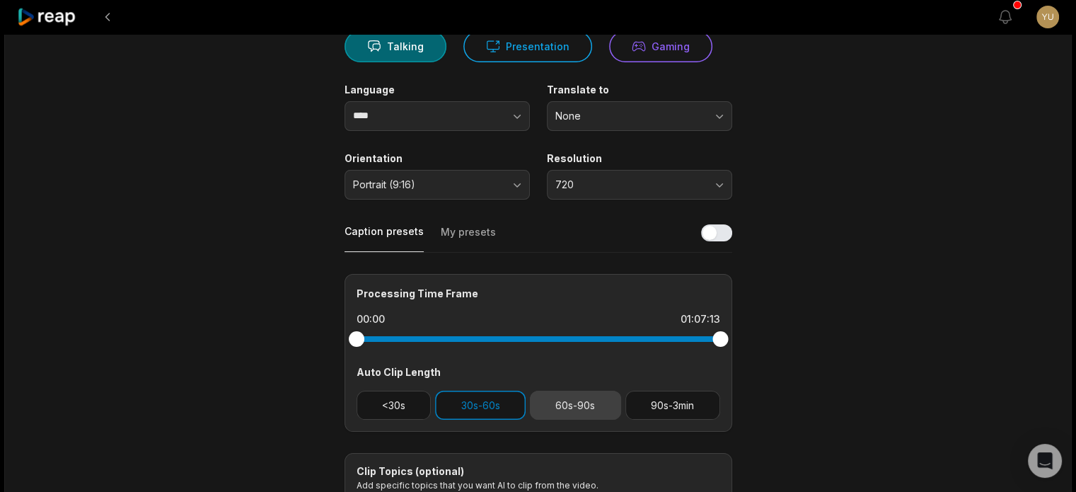 This screenshot has height=492, width=1076. I want to click on button: None, so click(640, 116).